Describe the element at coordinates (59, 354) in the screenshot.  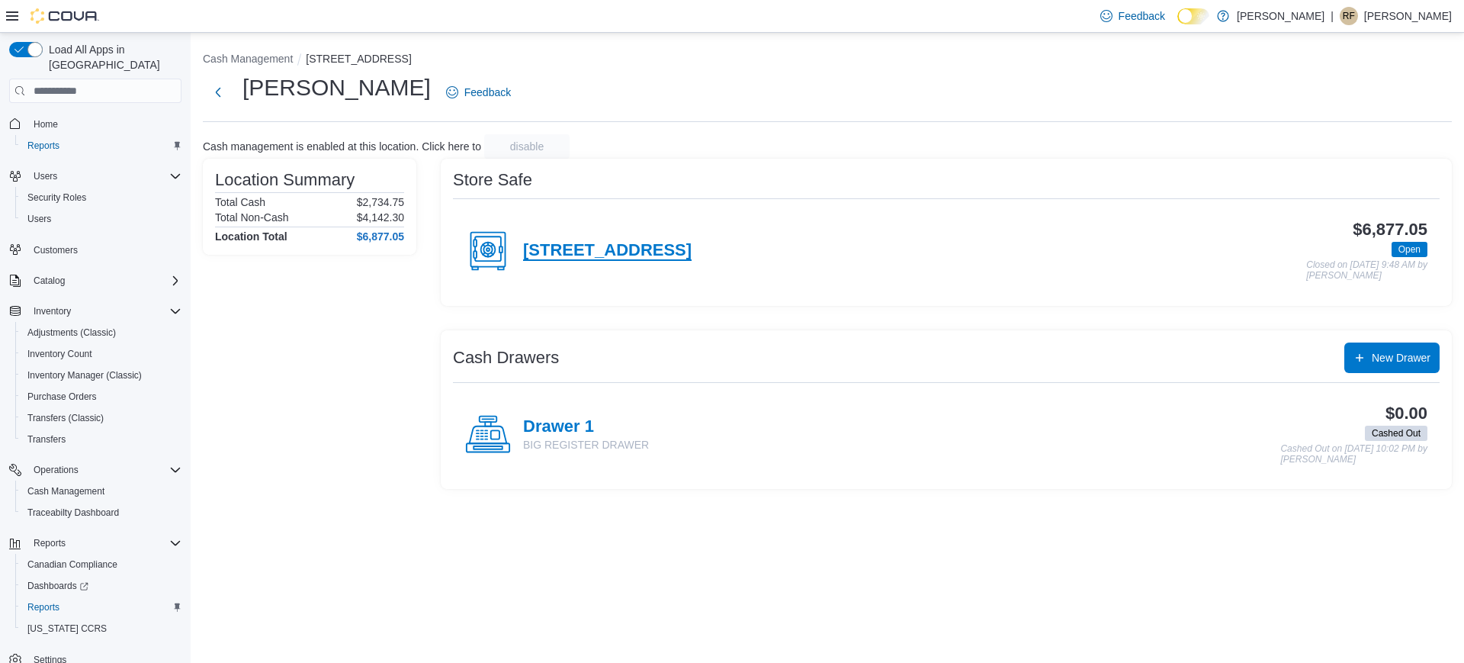
I see `span: Inventory Count` at that location.